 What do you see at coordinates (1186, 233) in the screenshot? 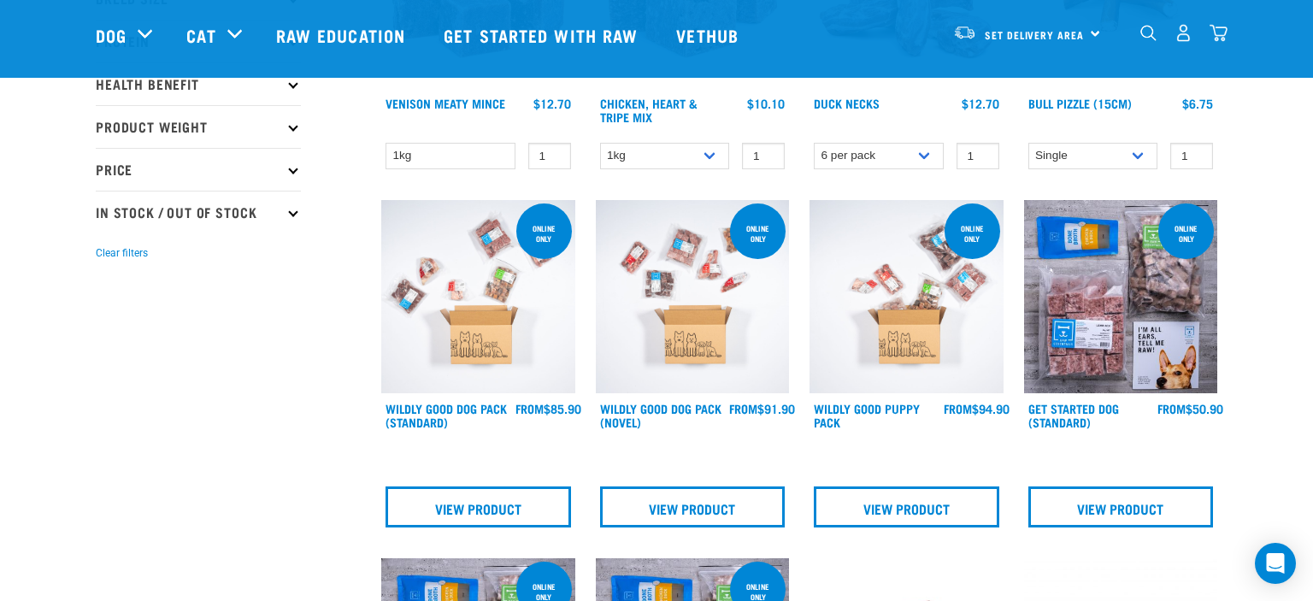
I see `div: online only` at bounding box center [1186, 233].